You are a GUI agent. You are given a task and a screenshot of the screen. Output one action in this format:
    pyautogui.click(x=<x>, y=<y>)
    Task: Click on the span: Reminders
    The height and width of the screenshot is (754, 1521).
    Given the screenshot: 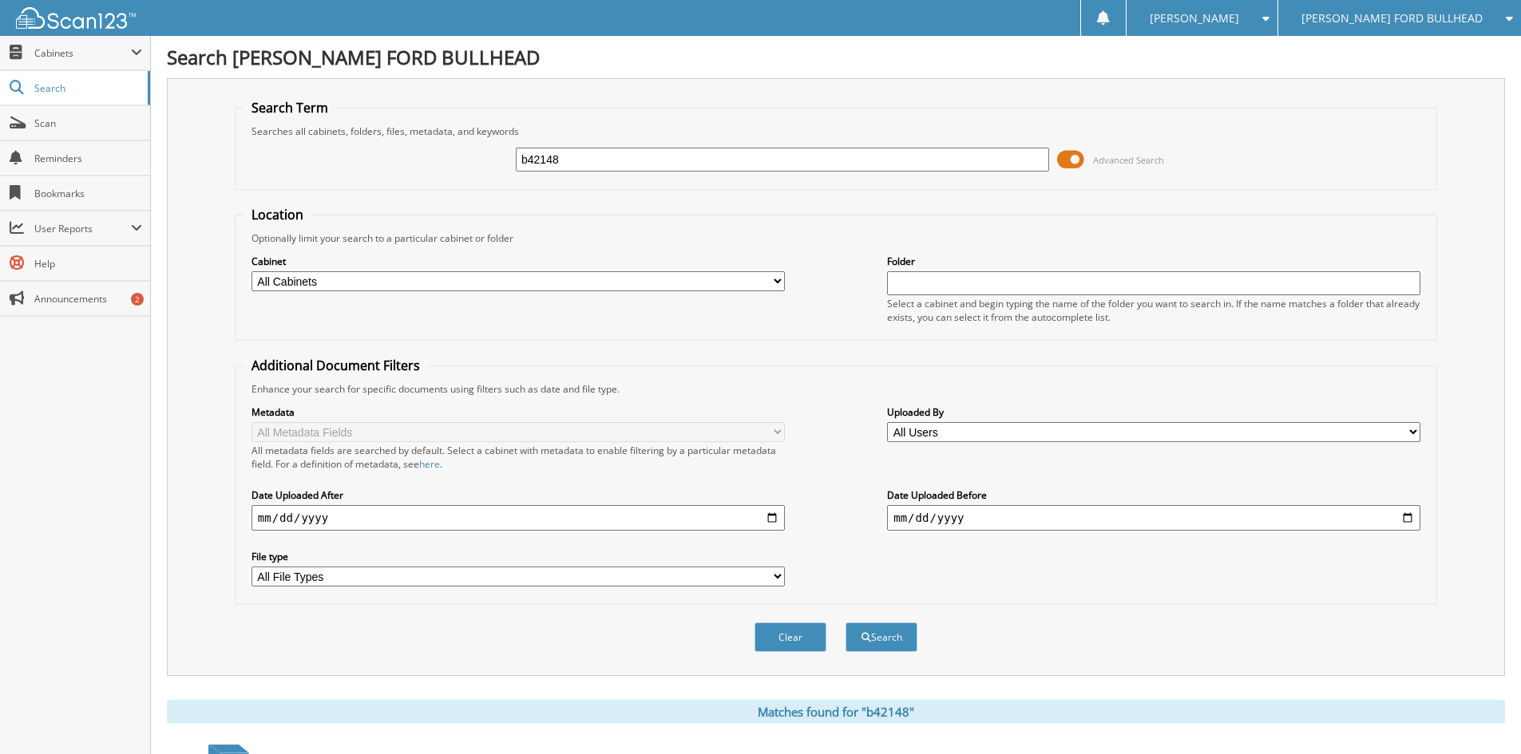 What is the action you would take?
    pyautogui.click(x=88, y=158)
    